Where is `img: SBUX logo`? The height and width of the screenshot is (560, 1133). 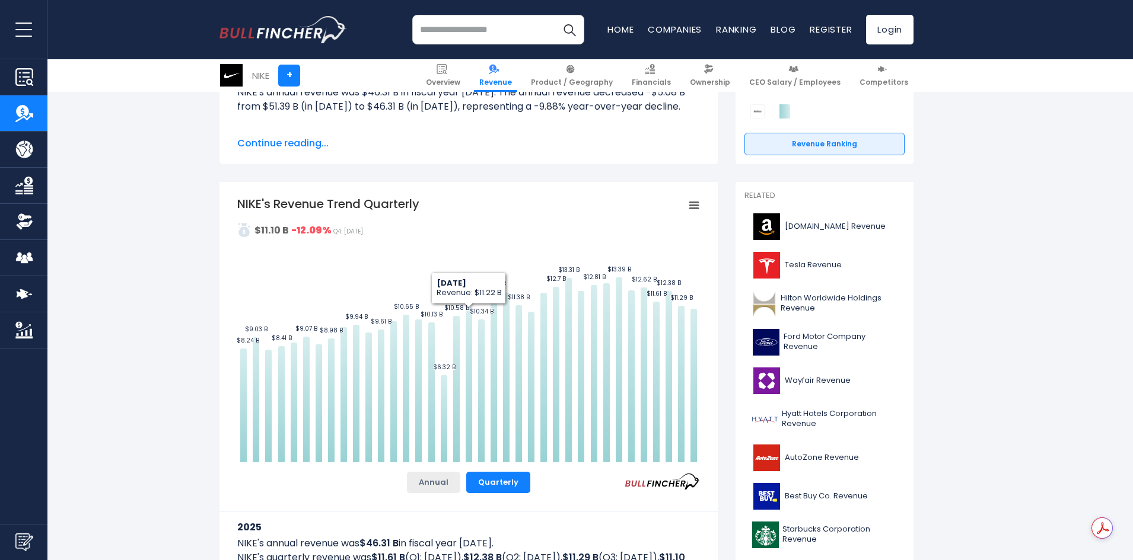
img: SBUX logo is located at coordinates (765, 535).